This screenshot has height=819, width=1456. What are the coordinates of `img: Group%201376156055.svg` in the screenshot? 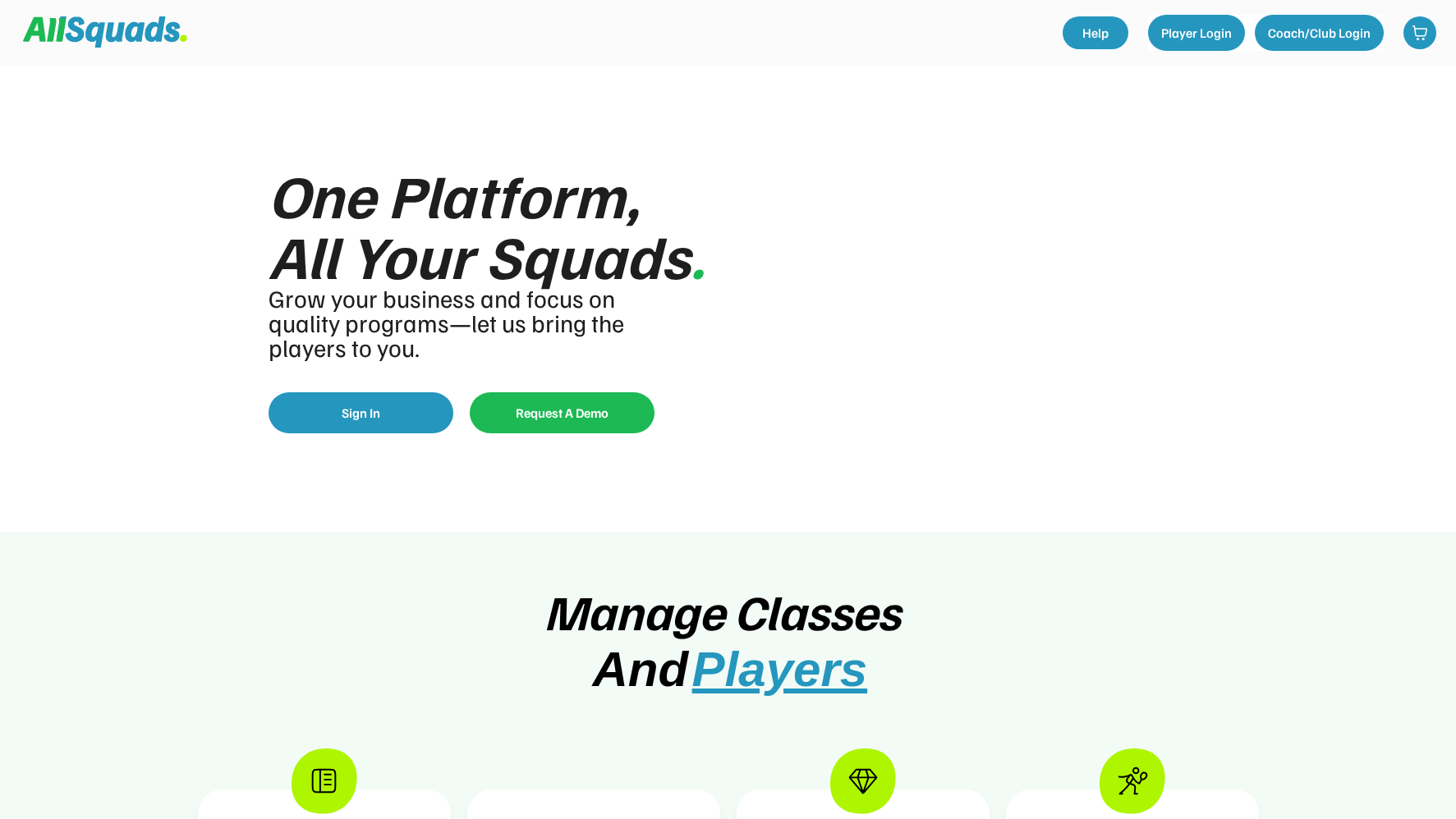 It's located at (324, 782).